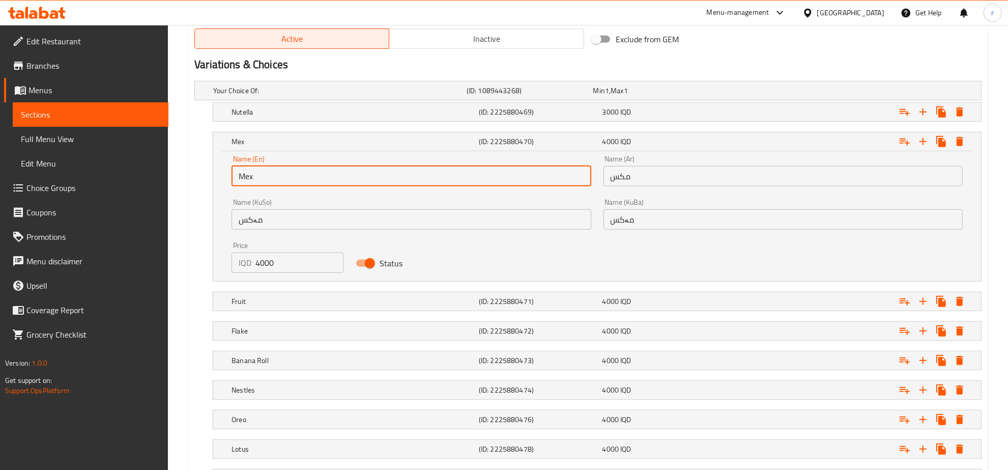  I want to click on a: Choice Groups, so click(86, 188).